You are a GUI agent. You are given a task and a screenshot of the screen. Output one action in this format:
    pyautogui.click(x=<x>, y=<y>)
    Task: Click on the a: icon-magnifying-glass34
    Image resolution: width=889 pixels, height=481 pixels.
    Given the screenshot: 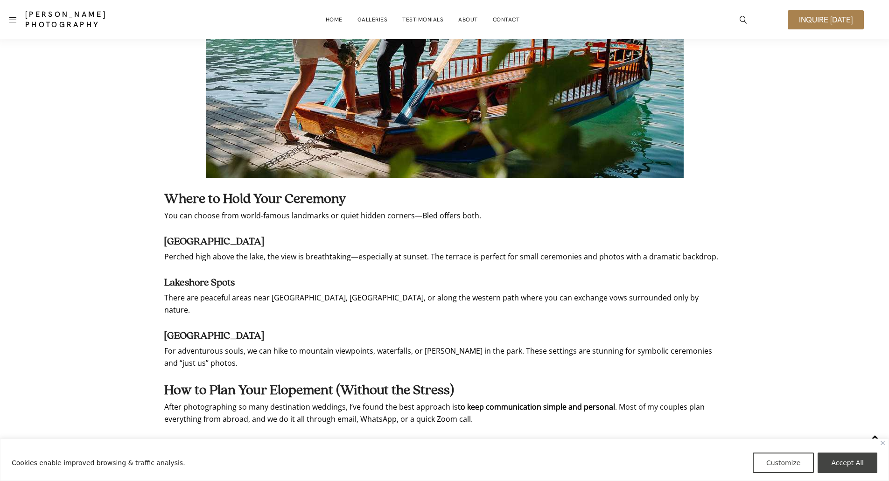 What is the action you would take?
    pyautogui.click(x=744, y=20)
    